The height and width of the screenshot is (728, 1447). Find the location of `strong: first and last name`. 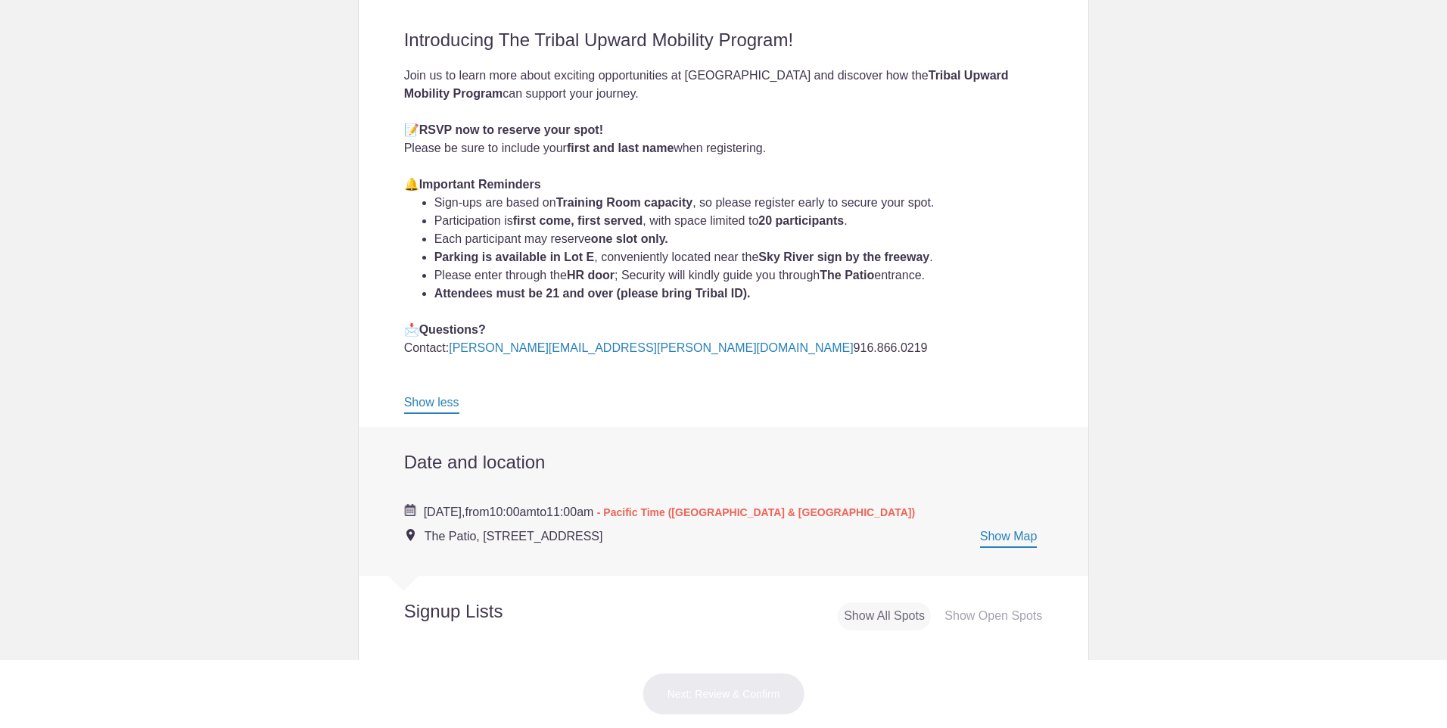

strong: first and last name is located at coordinates (620, 148).